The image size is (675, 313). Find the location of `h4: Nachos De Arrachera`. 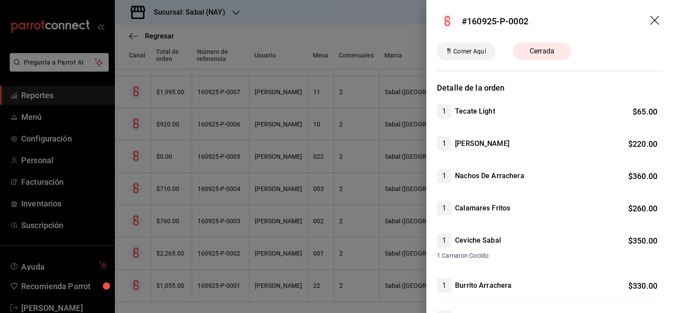

h4: Nachos De Arrachera is located at coordinates (489, 176).